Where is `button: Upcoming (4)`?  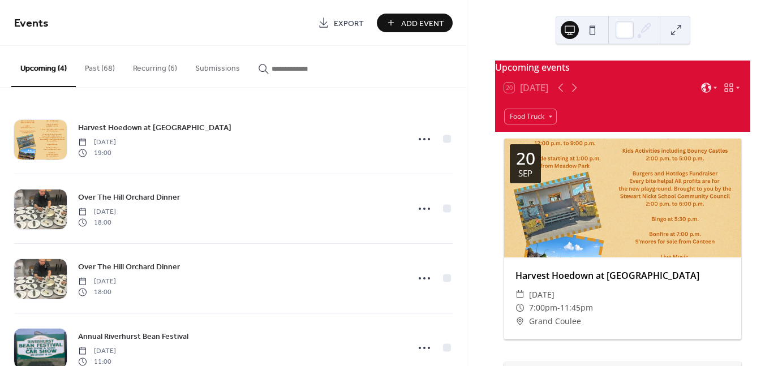 button: Upcoming (4) is located at coordinates (44, 66).